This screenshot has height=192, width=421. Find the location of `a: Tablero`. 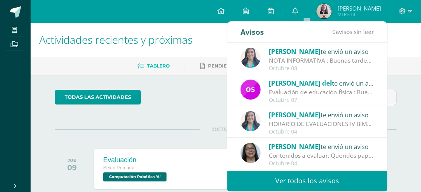

a: Tablero is located at coordinates (153, 66).